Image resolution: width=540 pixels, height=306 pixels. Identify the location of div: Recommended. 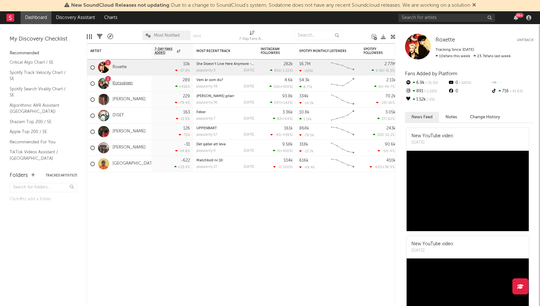
(43, 53).